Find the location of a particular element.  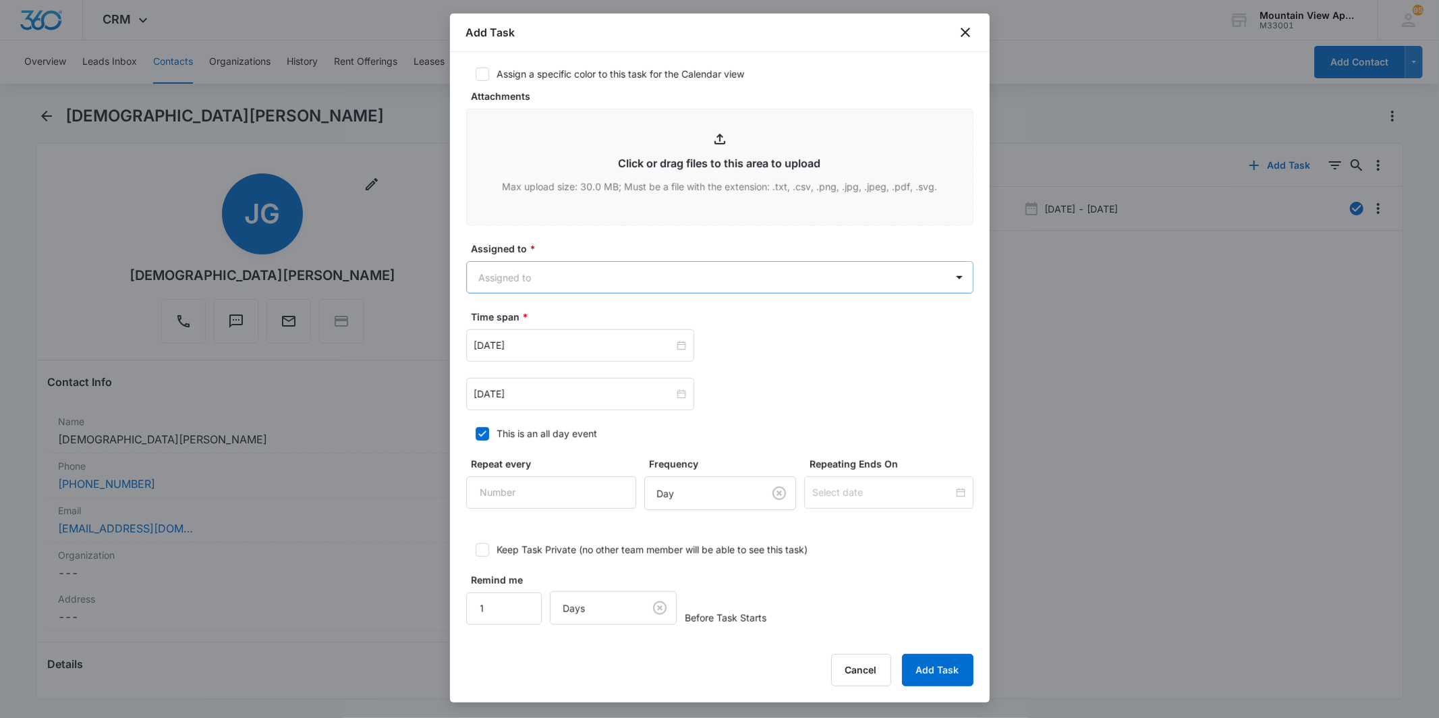

button: close is located at coordinates (966, 32).